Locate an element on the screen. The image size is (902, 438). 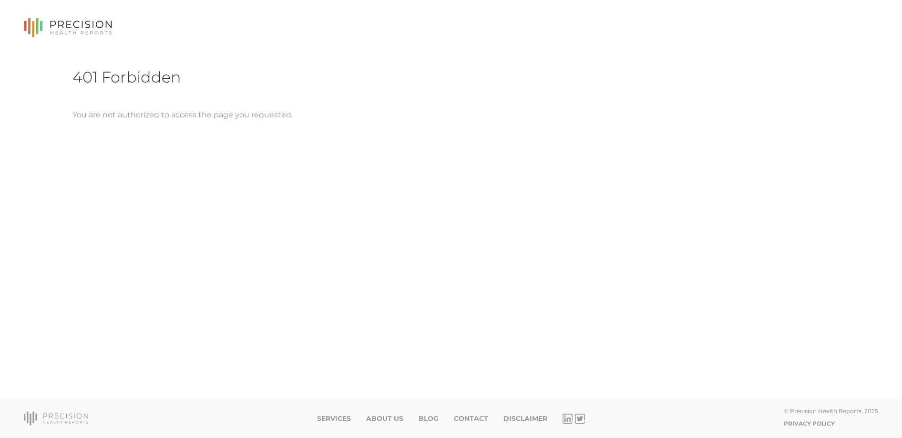
div: © Precision Health Reports, 2025 is located at coordinates (831, 411).